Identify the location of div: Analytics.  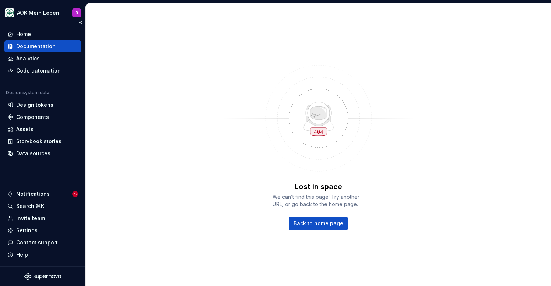
(28, 59).